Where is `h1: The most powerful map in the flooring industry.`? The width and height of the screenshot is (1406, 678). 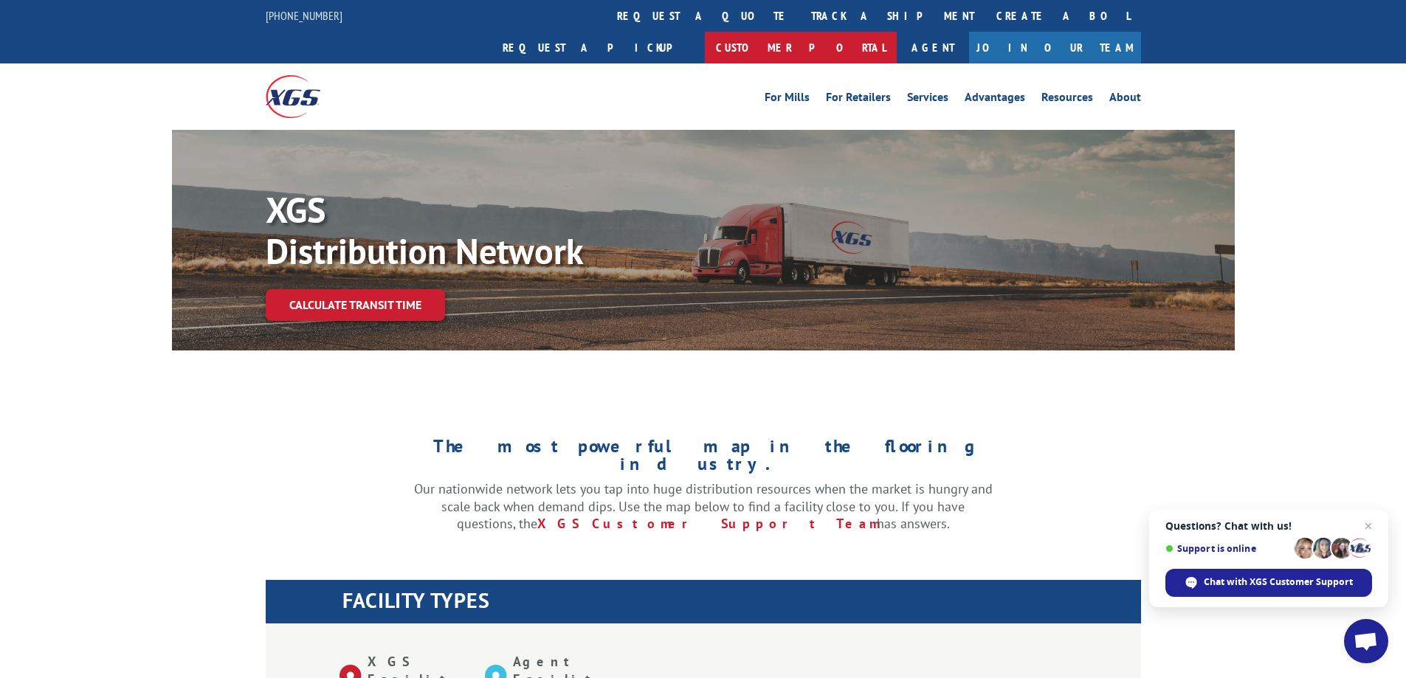 h1: The most powerful map in the flooring industry. is located at coordinates (703, 459).